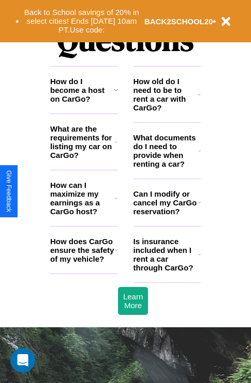 This screenshot has width=251, height=383. Describe the element at coordinates (82, 250) in the screenshot. I see `h3: How does CarGo ensure the safety of my vehicle?` at that location.